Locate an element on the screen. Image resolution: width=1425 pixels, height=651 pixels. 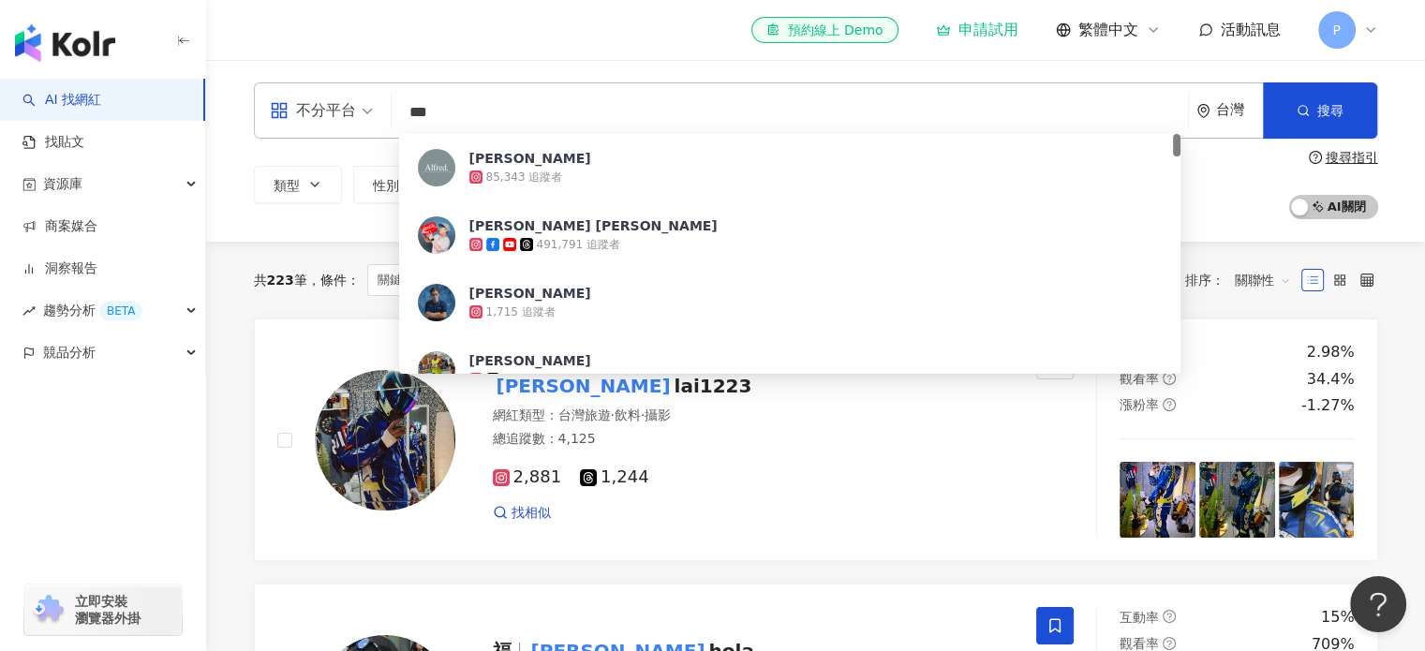
span: 條件 ： is located at coordinates (334, 280).